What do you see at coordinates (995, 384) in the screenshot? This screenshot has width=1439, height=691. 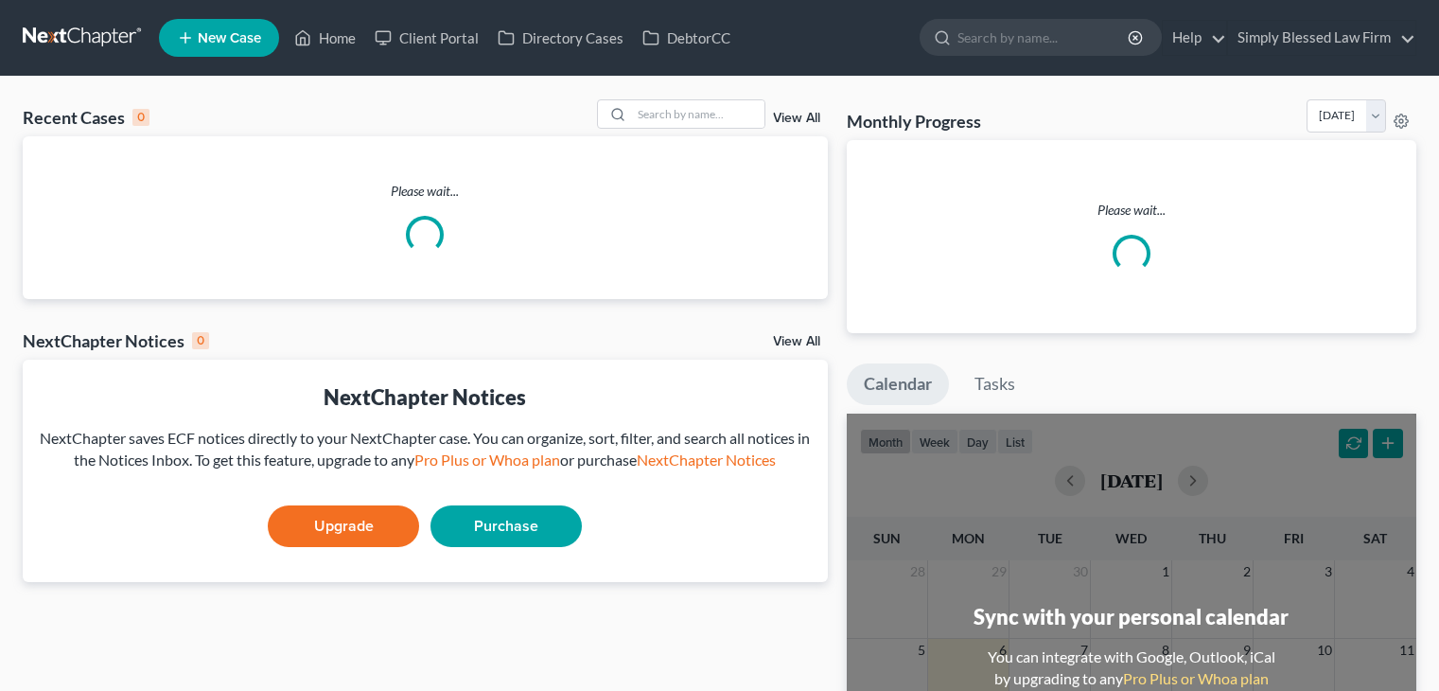 I see `a: Tasks` at bounding box center [995, 384].